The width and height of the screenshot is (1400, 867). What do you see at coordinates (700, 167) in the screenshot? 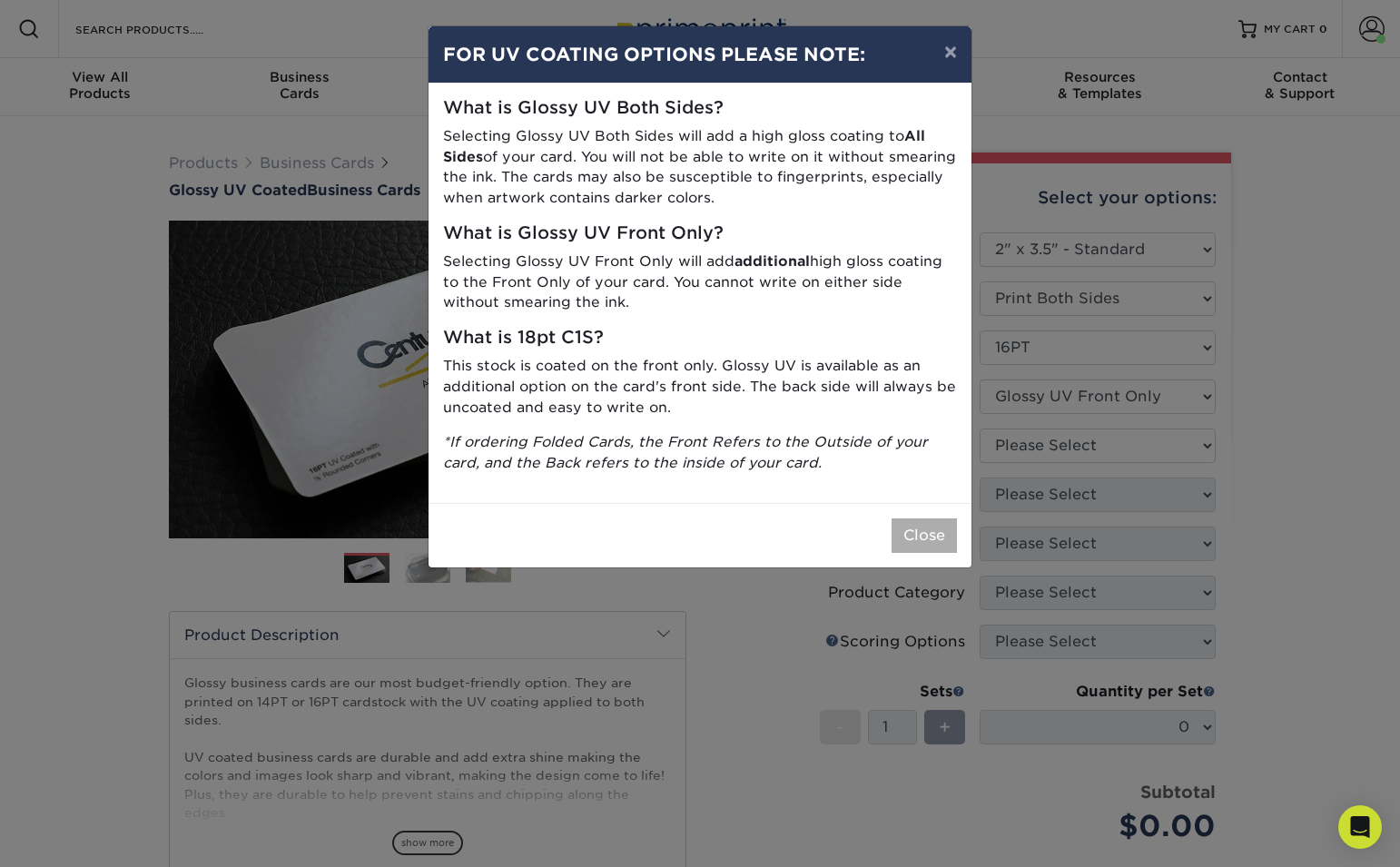
I see `p: Selecting Glossy UV Both Sides will add a high gloss coating to of your card. You will not be abl...` at bounding box center [700, 167].